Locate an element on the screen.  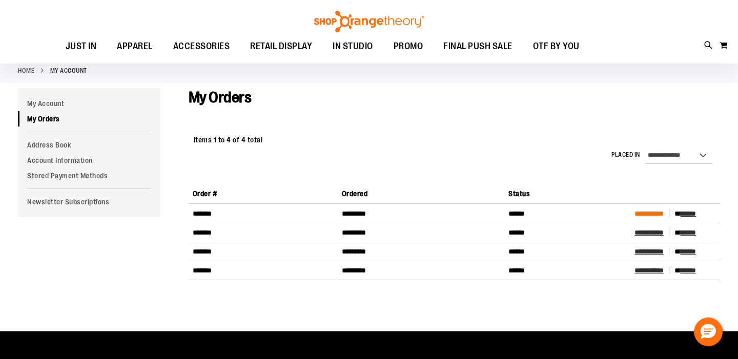
img: Shop Orangetheory is located at coordinates (369, 22).